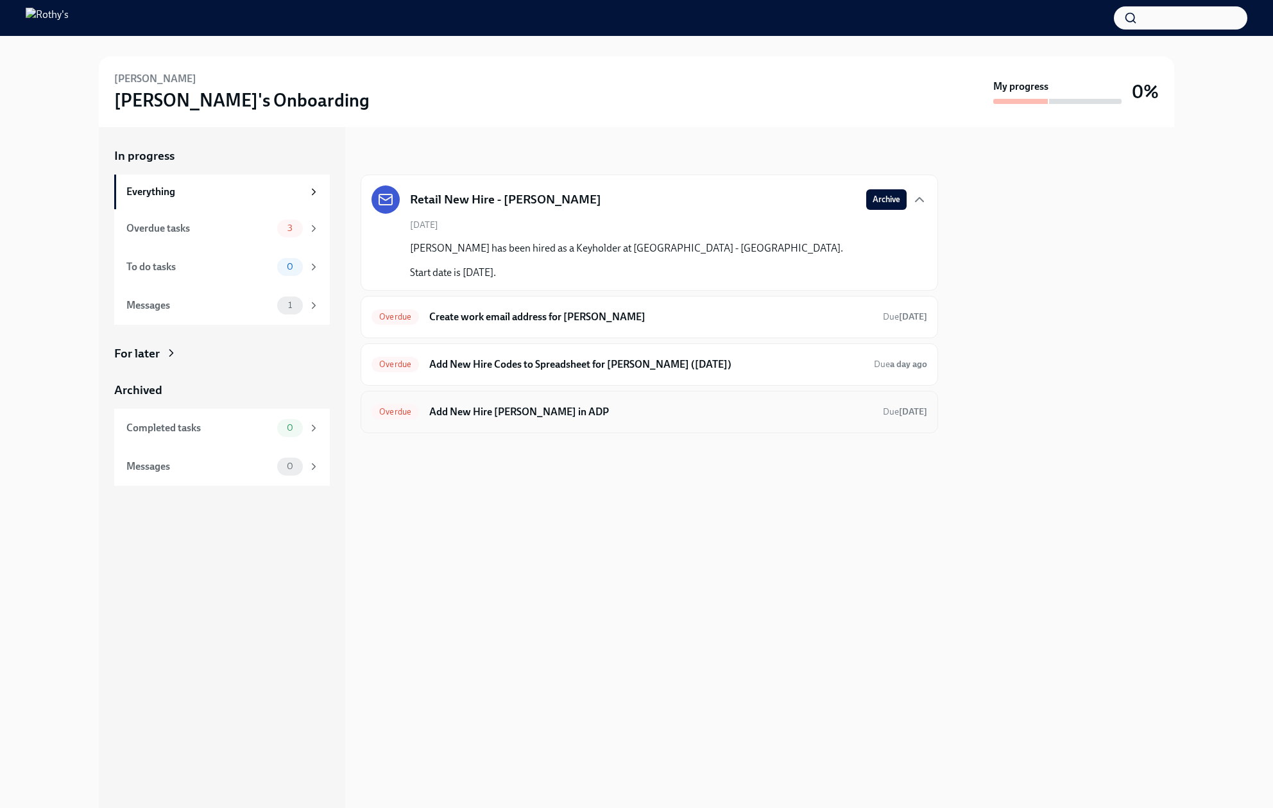 This screenshot has height=808, width=1273. What do you see at coordinates (222, 390) in the screenshot?
I see `div: Archived` at bounding box center [222, 390].